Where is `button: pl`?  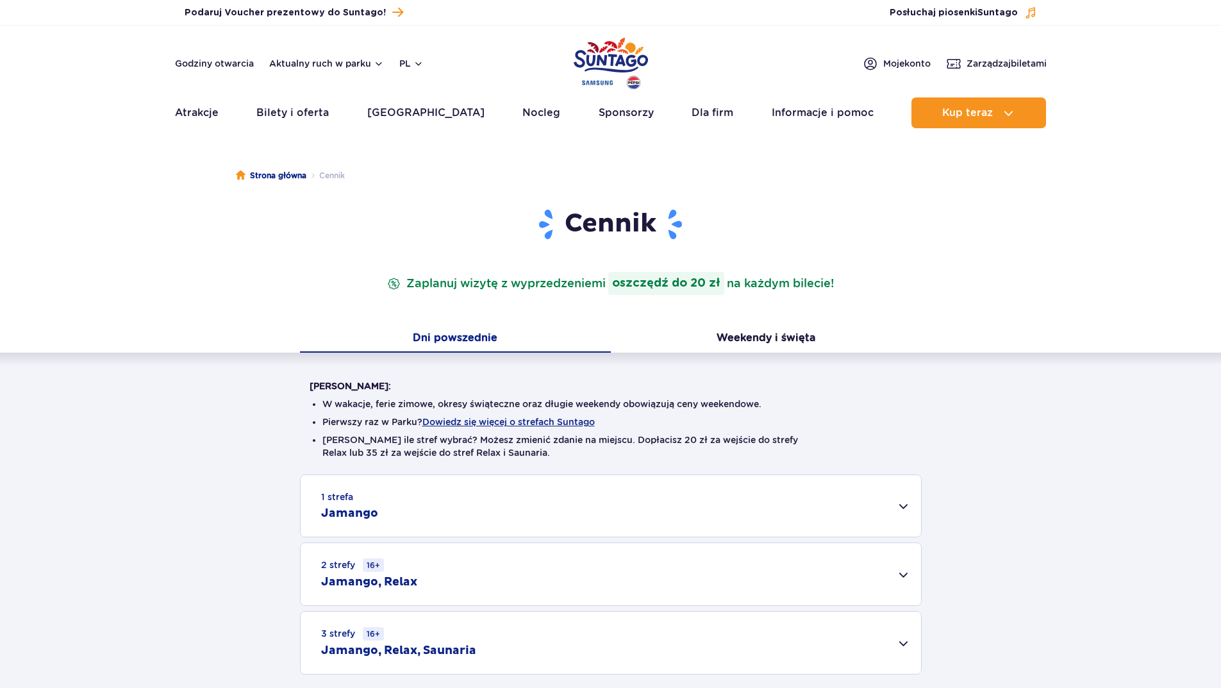
button: pl is located at coordinates (411, 63).